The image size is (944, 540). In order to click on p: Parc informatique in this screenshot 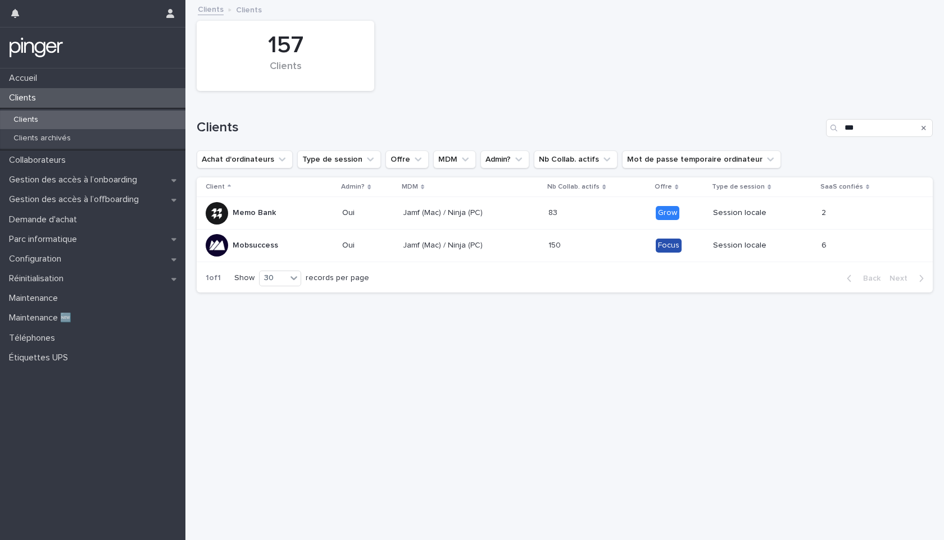, I will do `click(45, 239)`.